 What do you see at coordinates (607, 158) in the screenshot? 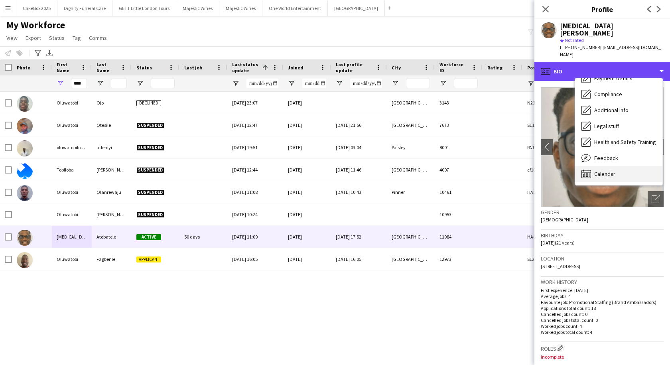
I see `span: Feedback` at bounding box center [607, 158].